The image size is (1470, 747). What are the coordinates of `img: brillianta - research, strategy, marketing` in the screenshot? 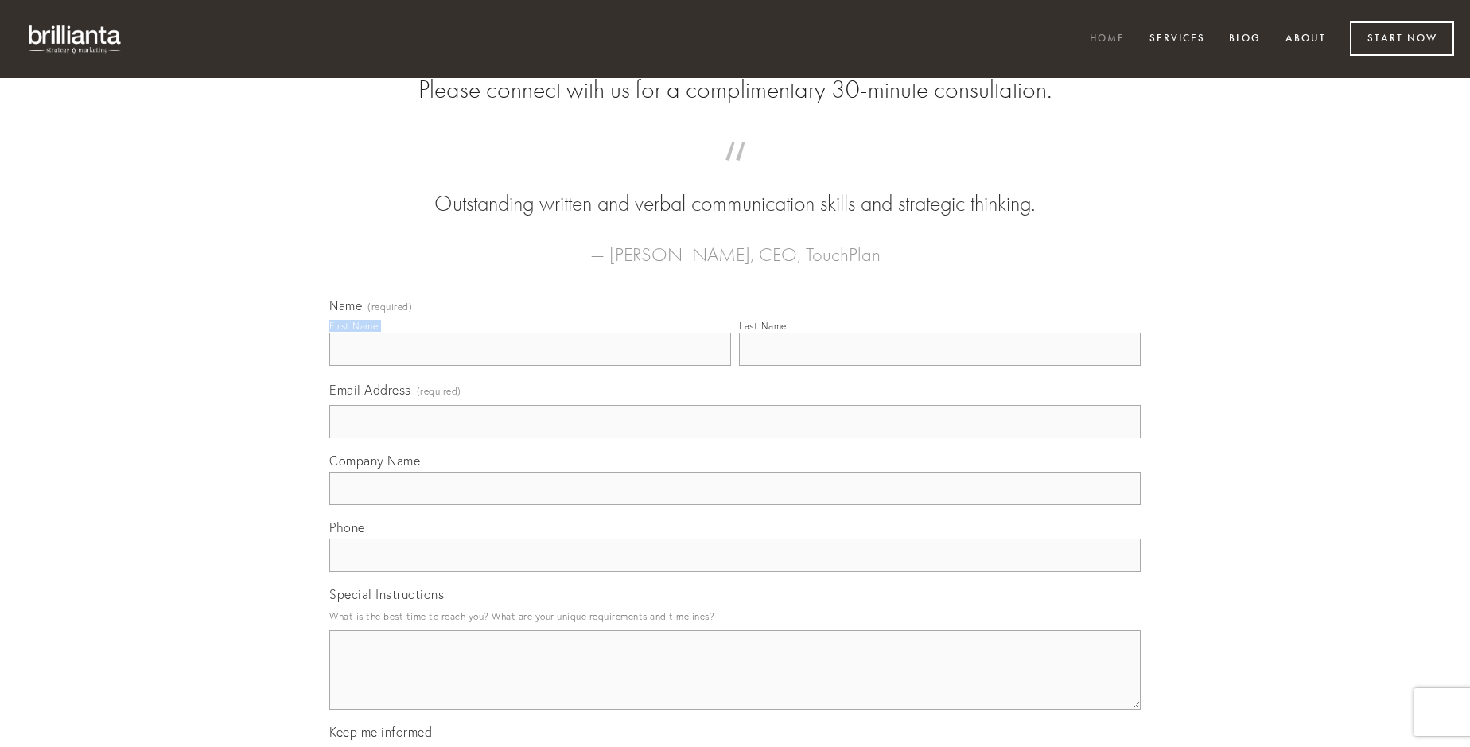 It's located at (76, 39).